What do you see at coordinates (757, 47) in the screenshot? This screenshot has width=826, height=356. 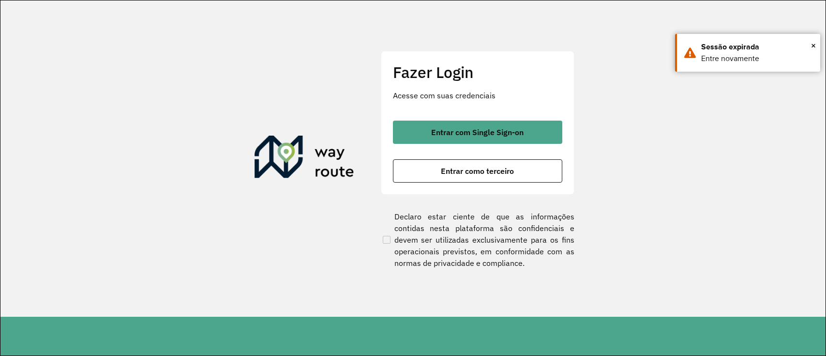 I see `div: Sessão expirada` at bounding box center [757, 47].